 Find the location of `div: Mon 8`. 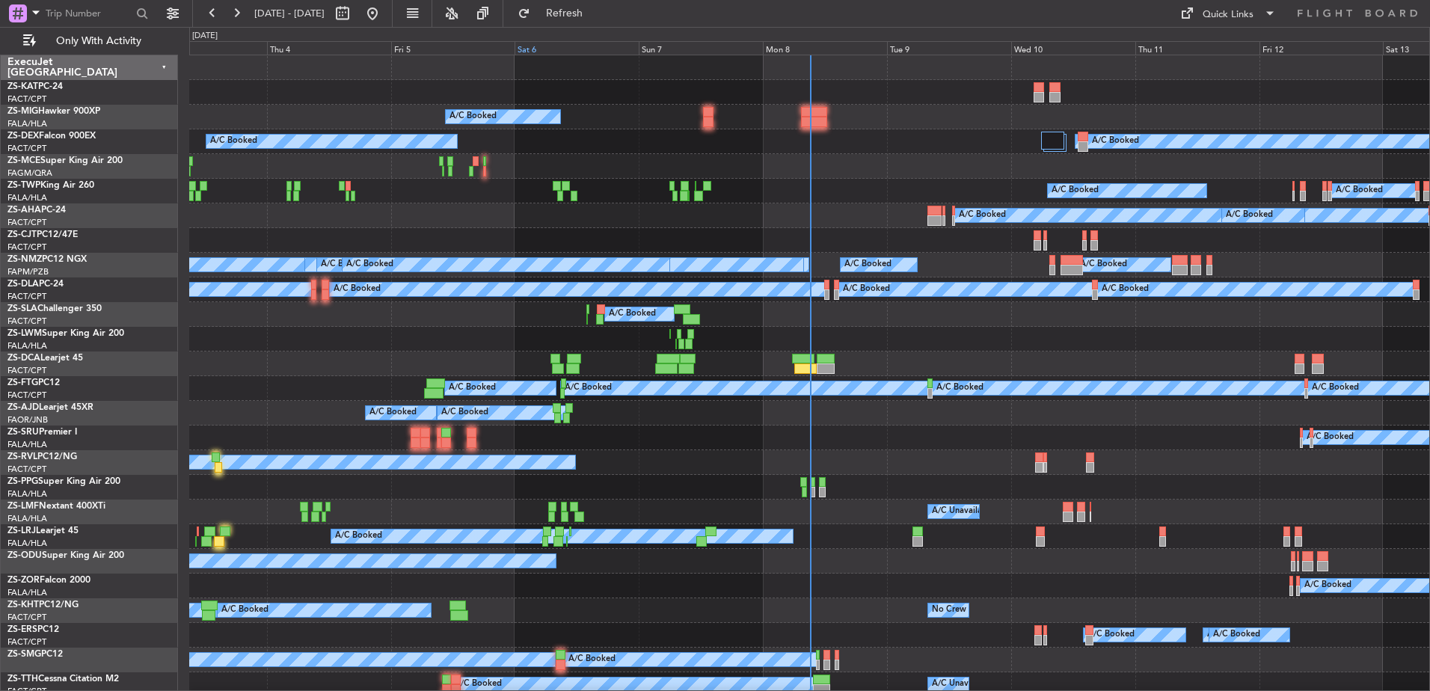

div: Mon 8 is located at coordinates (825, 48).